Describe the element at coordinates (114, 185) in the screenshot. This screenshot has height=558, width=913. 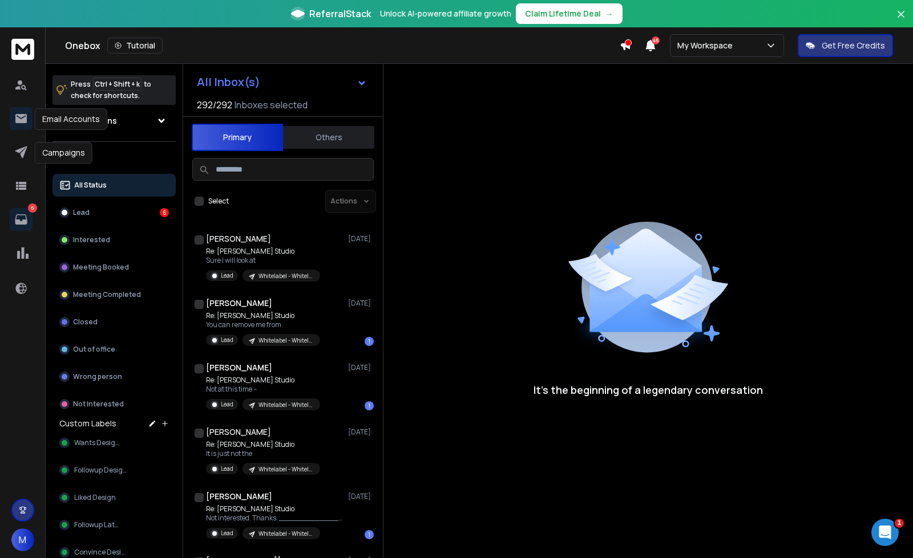
I see `button: All Status` at that location.